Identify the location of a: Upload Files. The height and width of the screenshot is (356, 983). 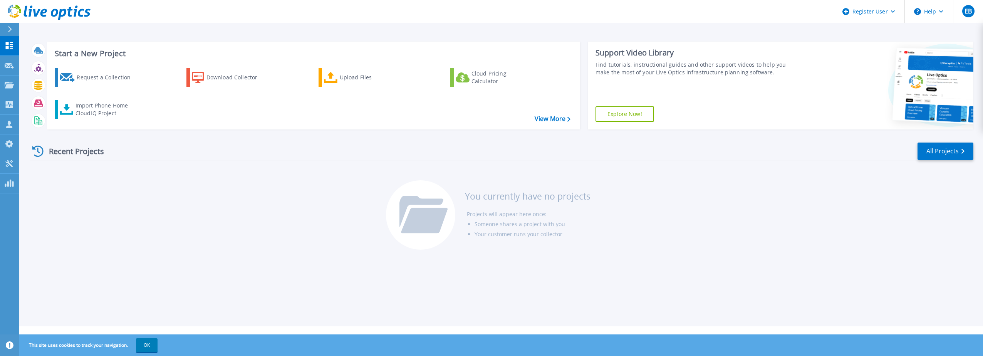
(361, 77).